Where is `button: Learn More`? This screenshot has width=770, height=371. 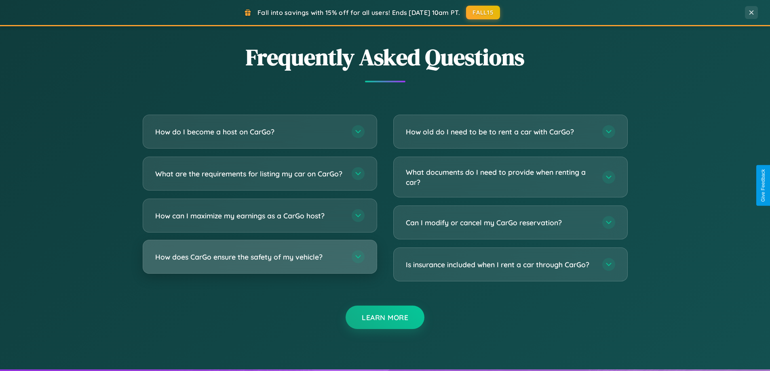 button: Learn More is located at coordinates (385, 318).